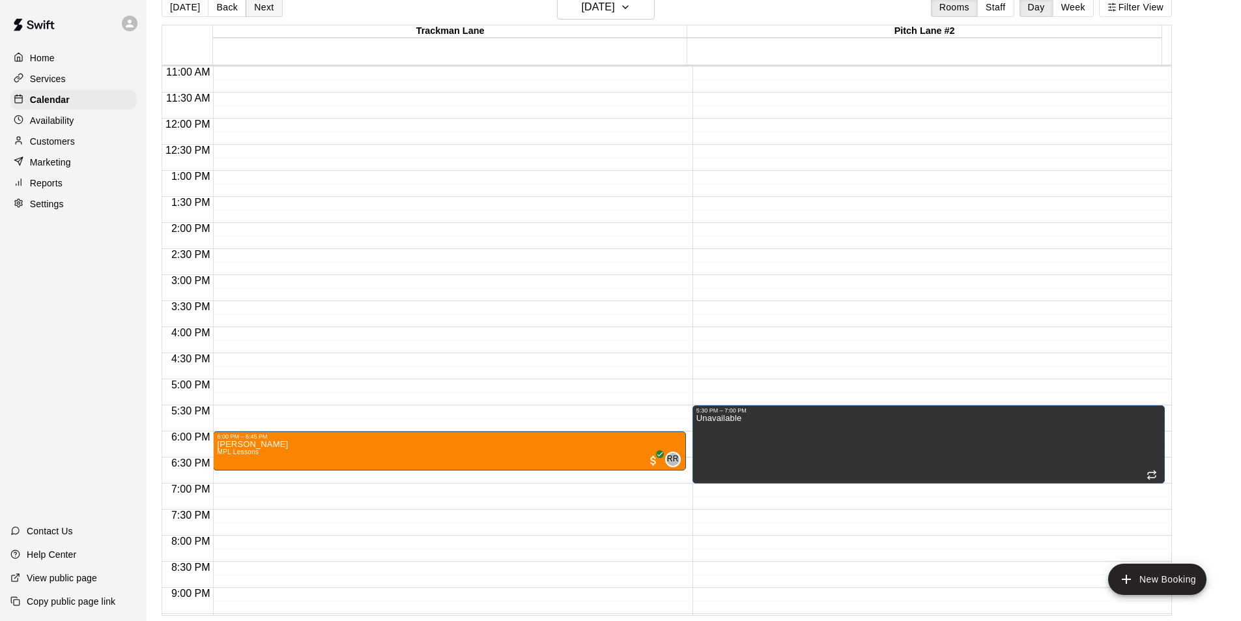 Image resolution: width=1241 pixels, height=621 pixels. I want to click on p: Marketing, so click(50, 162).